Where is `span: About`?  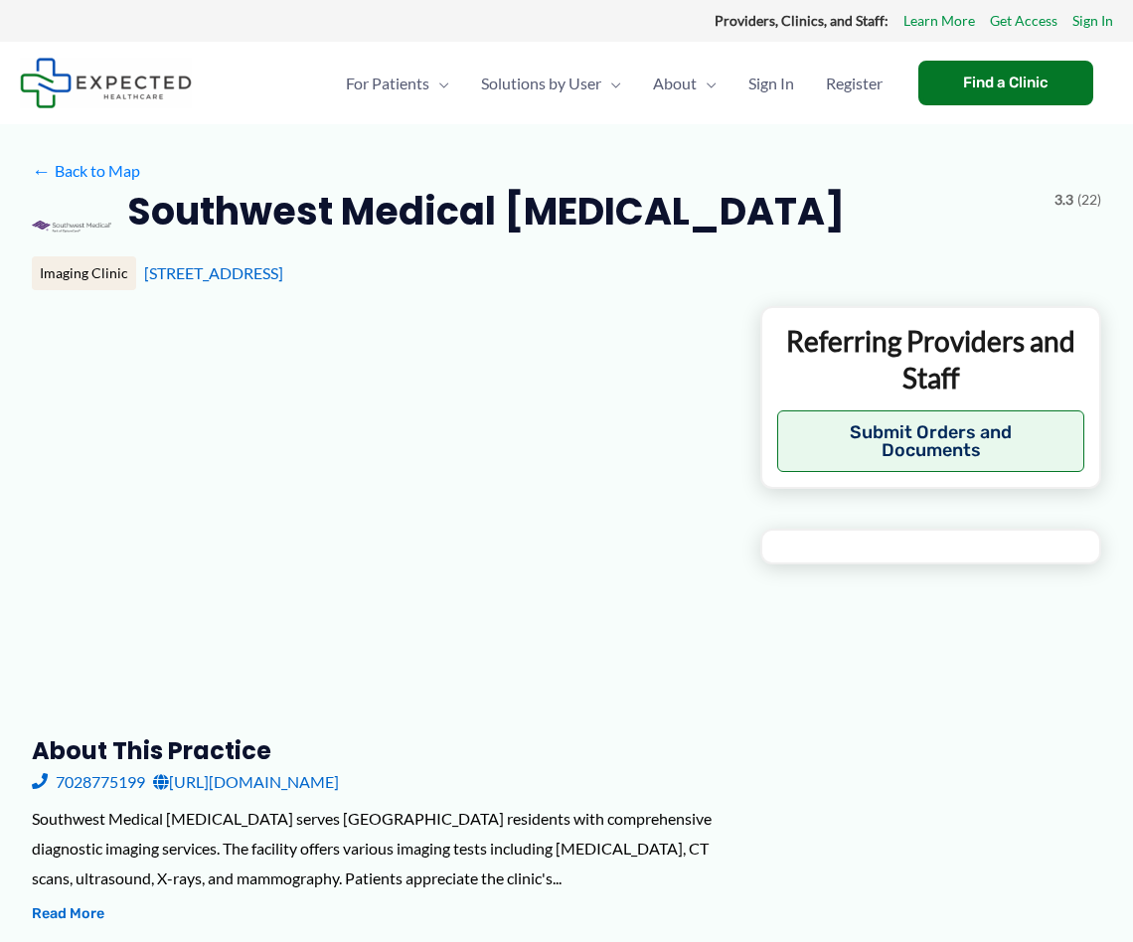
span: About is located at coordinates (675, 83).